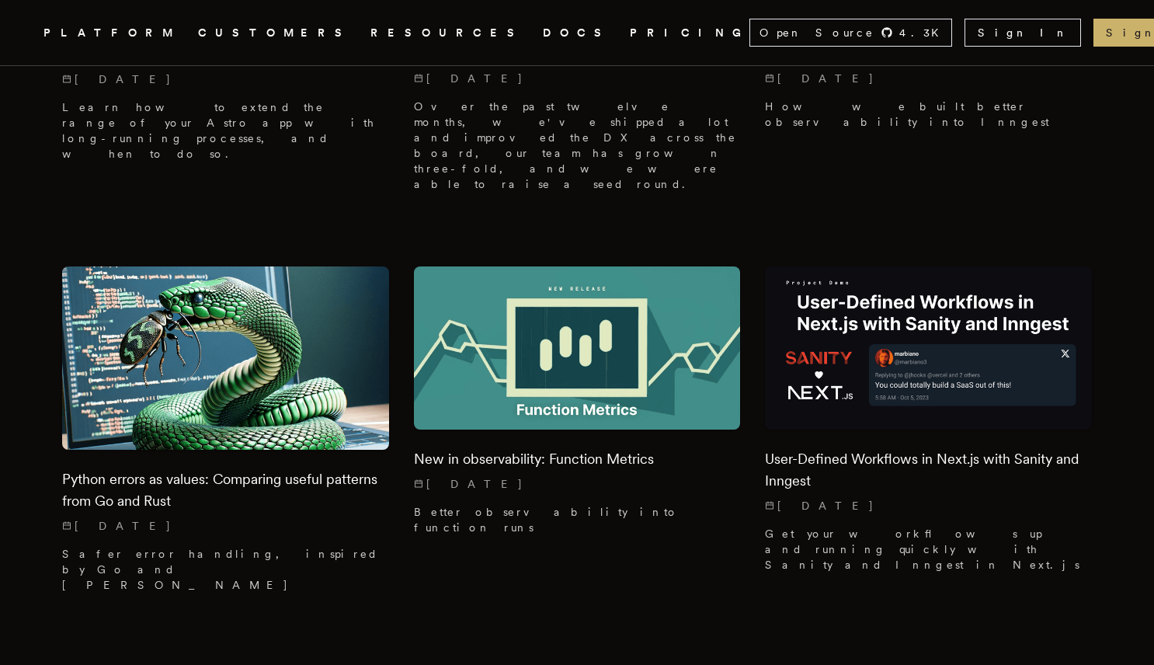  Describe the element at coordinates (111, 33) in the screenshot. I see `button: PLATFORM` at that location.